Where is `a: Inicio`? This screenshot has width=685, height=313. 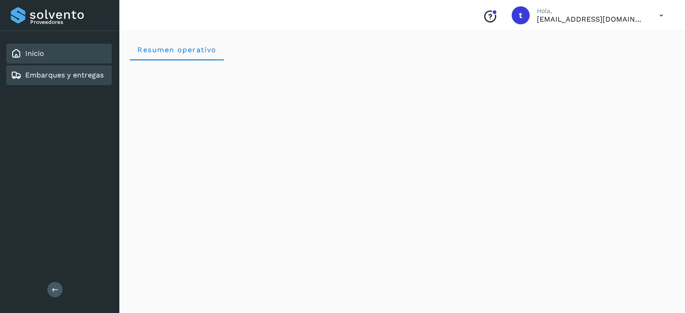 a: Inicio is located at coordinates (35, 53).